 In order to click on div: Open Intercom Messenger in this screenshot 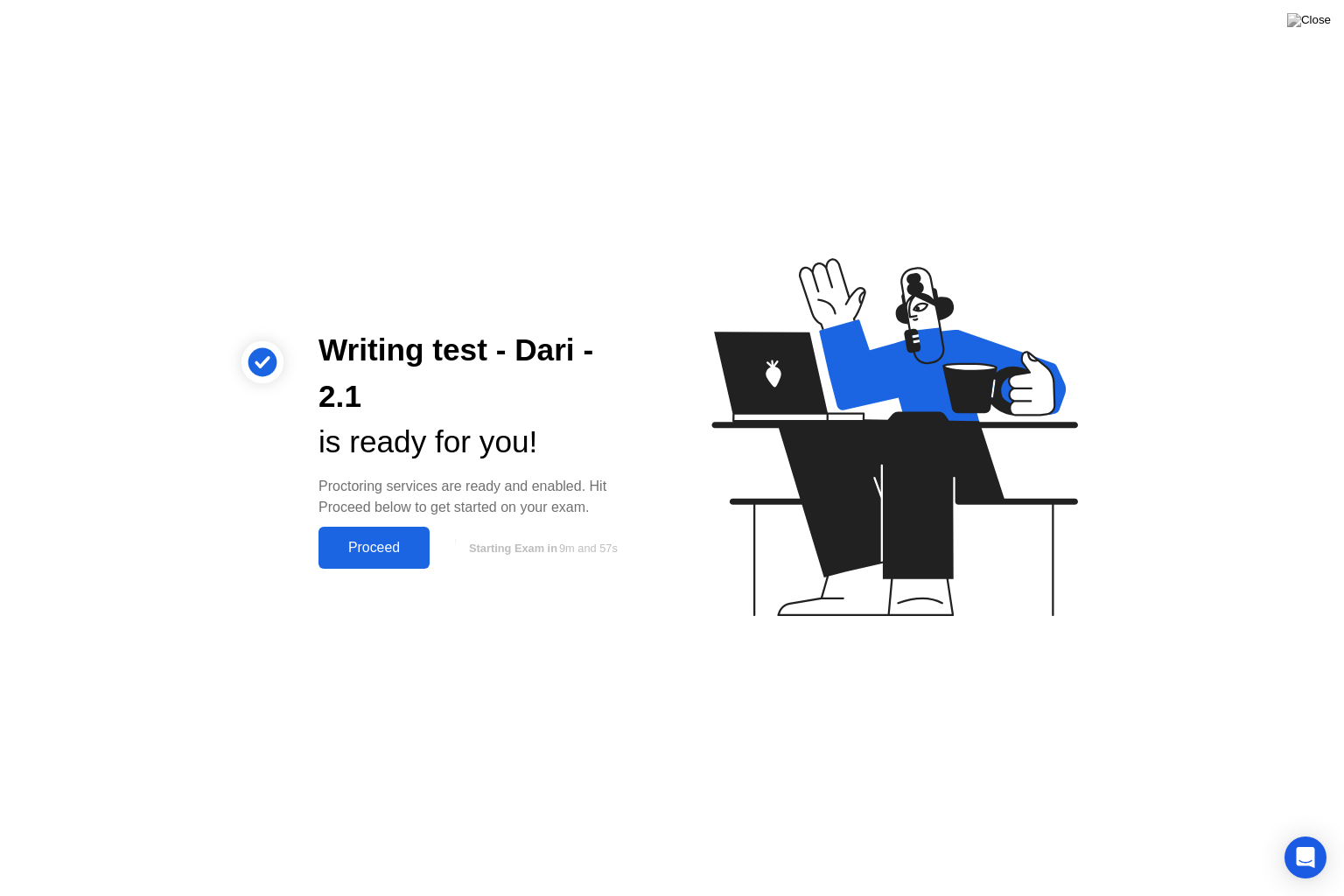, I will do `click(1306, 858)`.